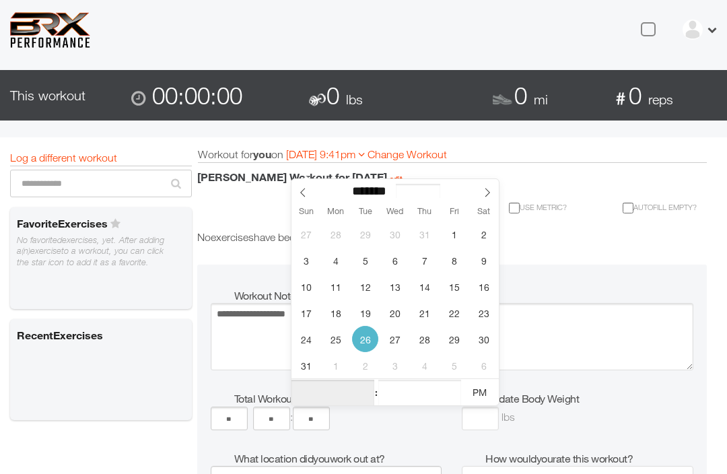 The height and width of the screenshot is (474, 727). Describe the element at coordinates (483, 339) in the screenshot. I see `span: August 30, 2025` at that location.